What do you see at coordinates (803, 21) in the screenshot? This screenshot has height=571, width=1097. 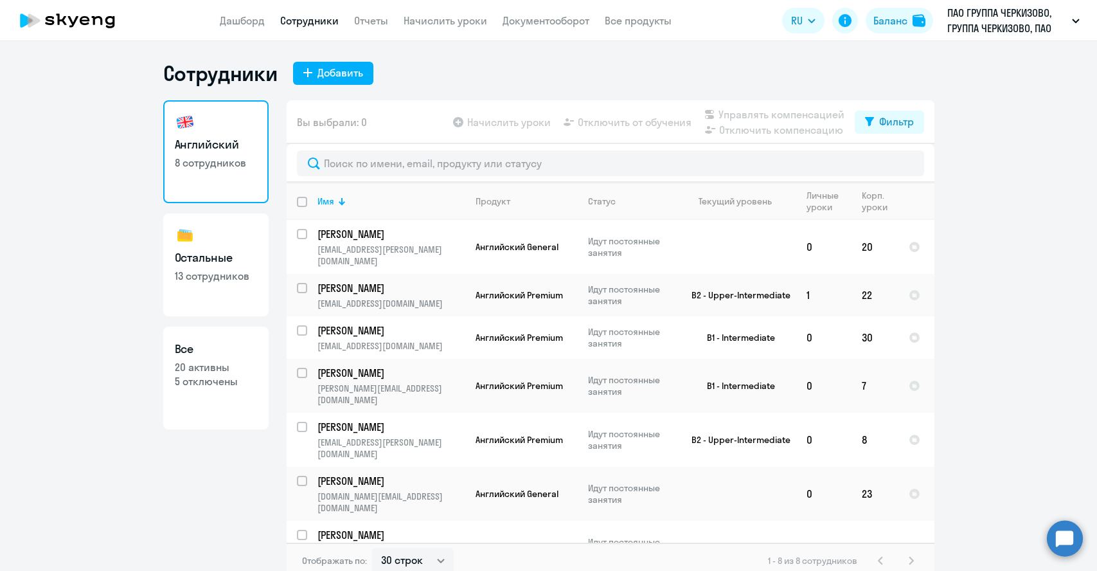 I see `button: RU` at bounding box center [803, 21].